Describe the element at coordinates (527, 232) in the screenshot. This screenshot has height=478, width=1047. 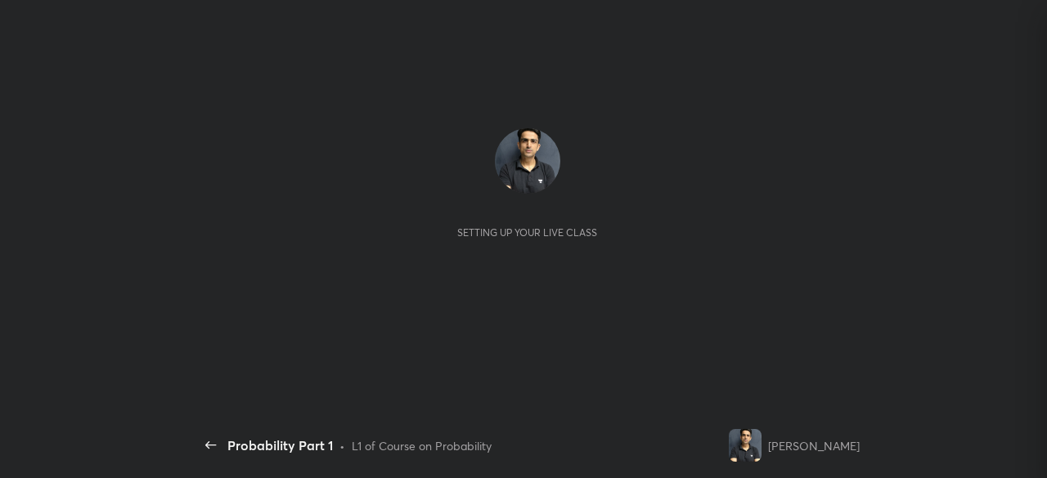
I see `div: Setting up your live class` at that location.